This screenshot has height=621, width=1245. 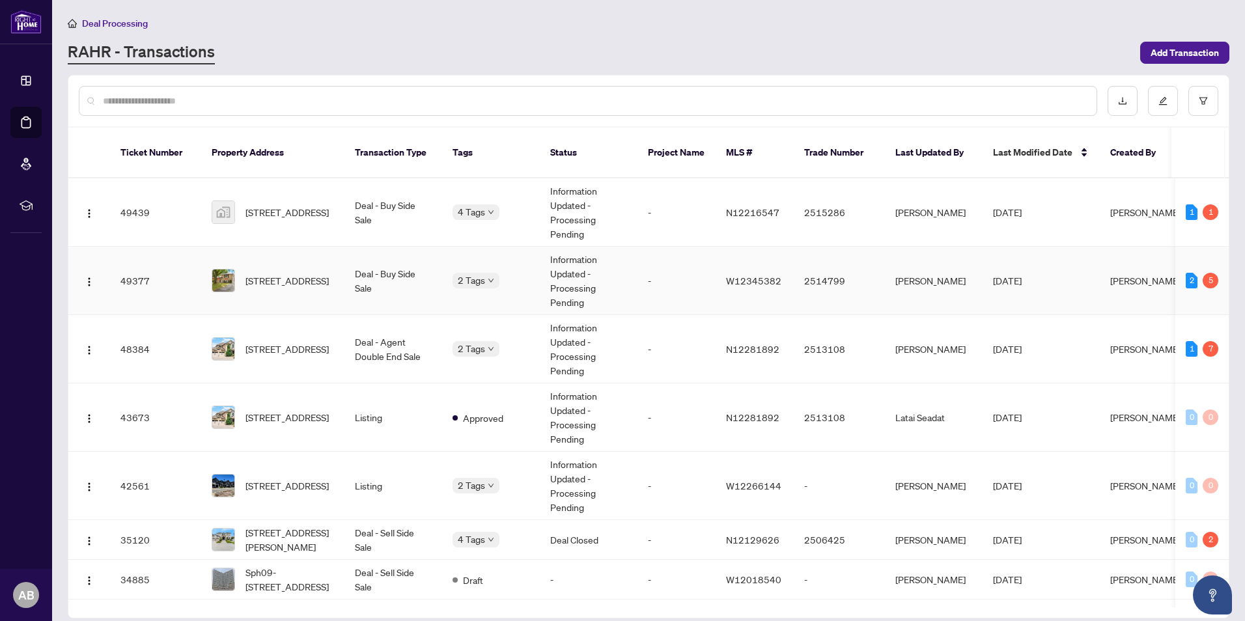 What do you see at coordinates (1033, 152) in the screenshot?
I see `span: Last Modified Date` at bounding box center [1033, 152].